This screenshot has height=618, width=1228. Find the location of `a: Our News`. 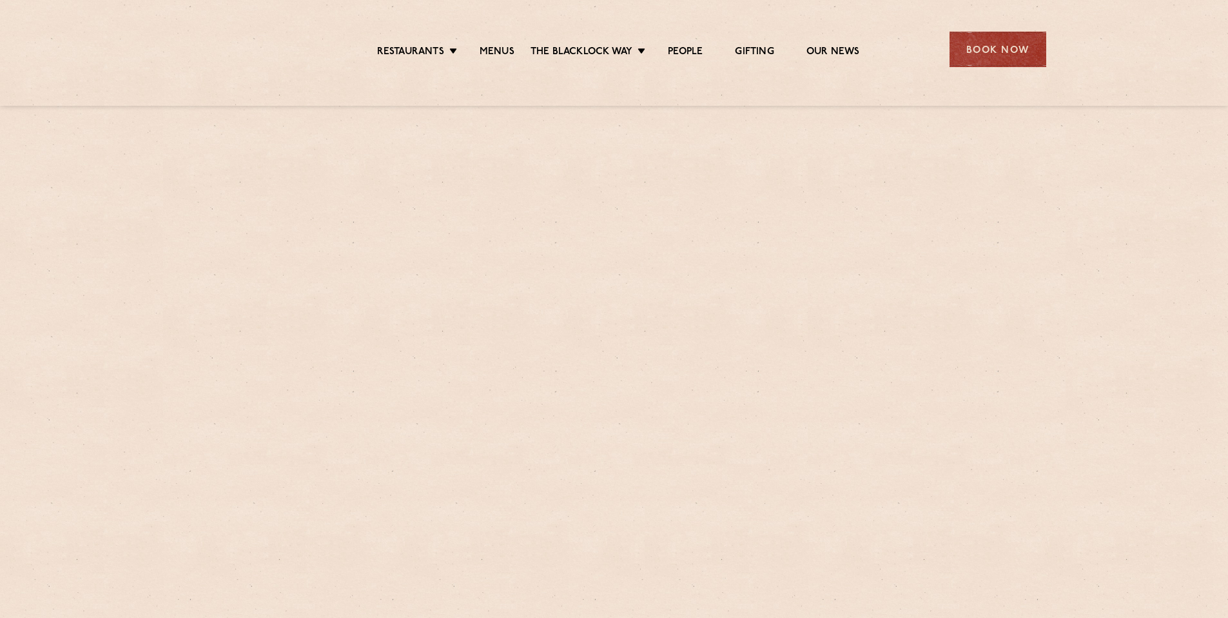

a: Our News is located at coordinates (833, 53).